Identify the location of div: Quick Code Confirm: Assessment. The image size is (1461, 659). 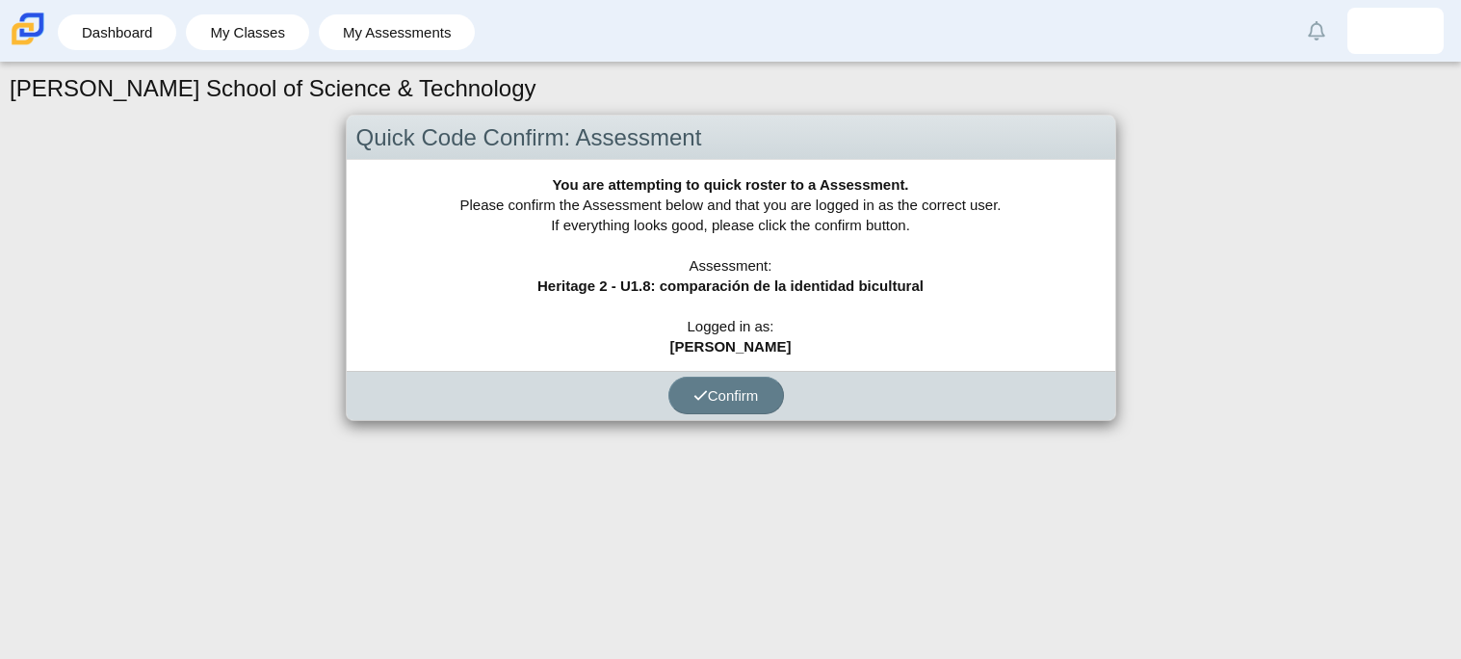
(731, 138).